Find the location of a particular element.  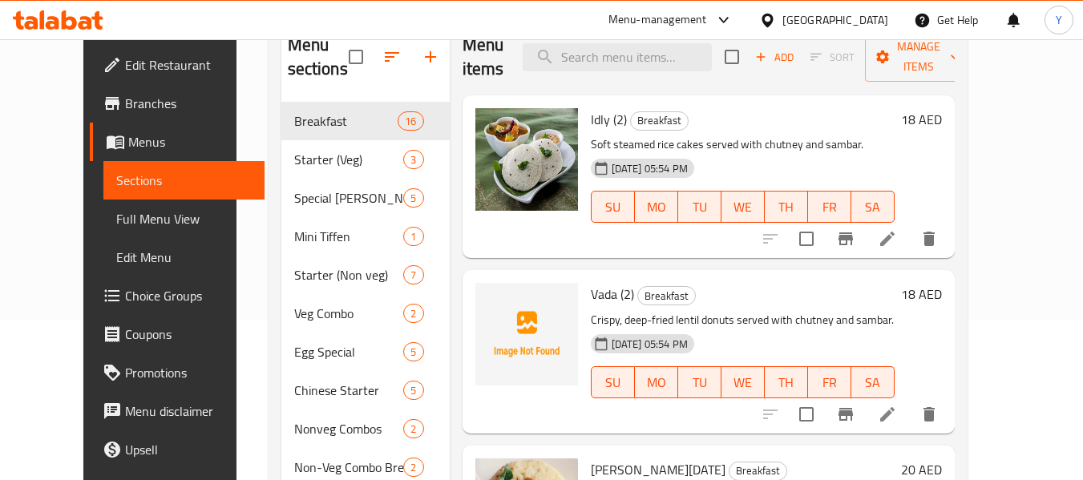

div: Veg Combo is located at coordinates (349, 313).